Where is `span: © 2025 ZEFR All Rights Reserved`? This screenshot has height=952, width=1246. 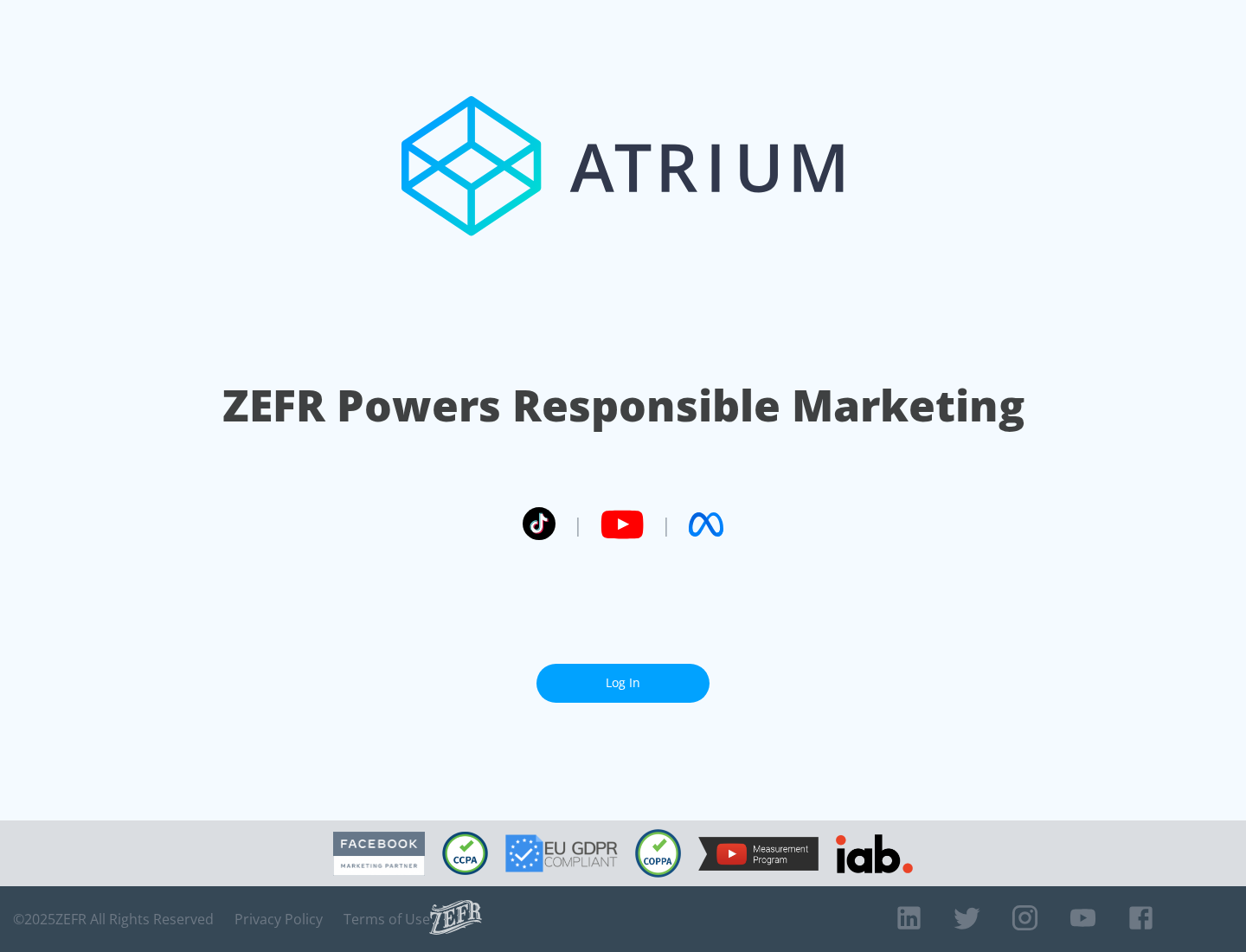
span: © 2025 ZEFR All Rights Reserved is located at coordinates (114, 919).